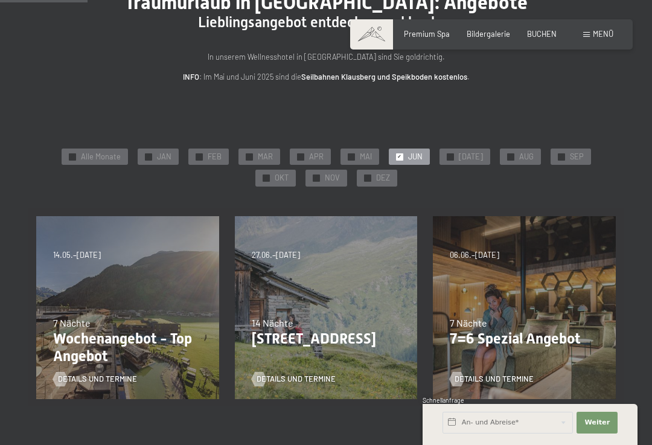  I want to click on span: Premium Spa, so click(427, 34).